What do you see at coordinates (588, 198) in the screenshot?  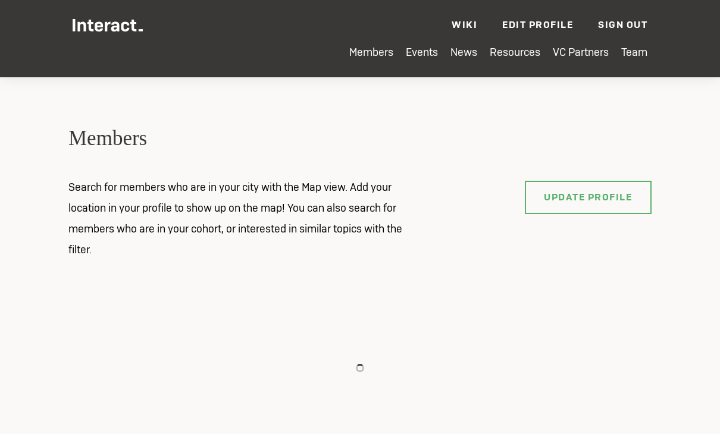 I see `a: Update Profile` at bounding box center [588, 198].